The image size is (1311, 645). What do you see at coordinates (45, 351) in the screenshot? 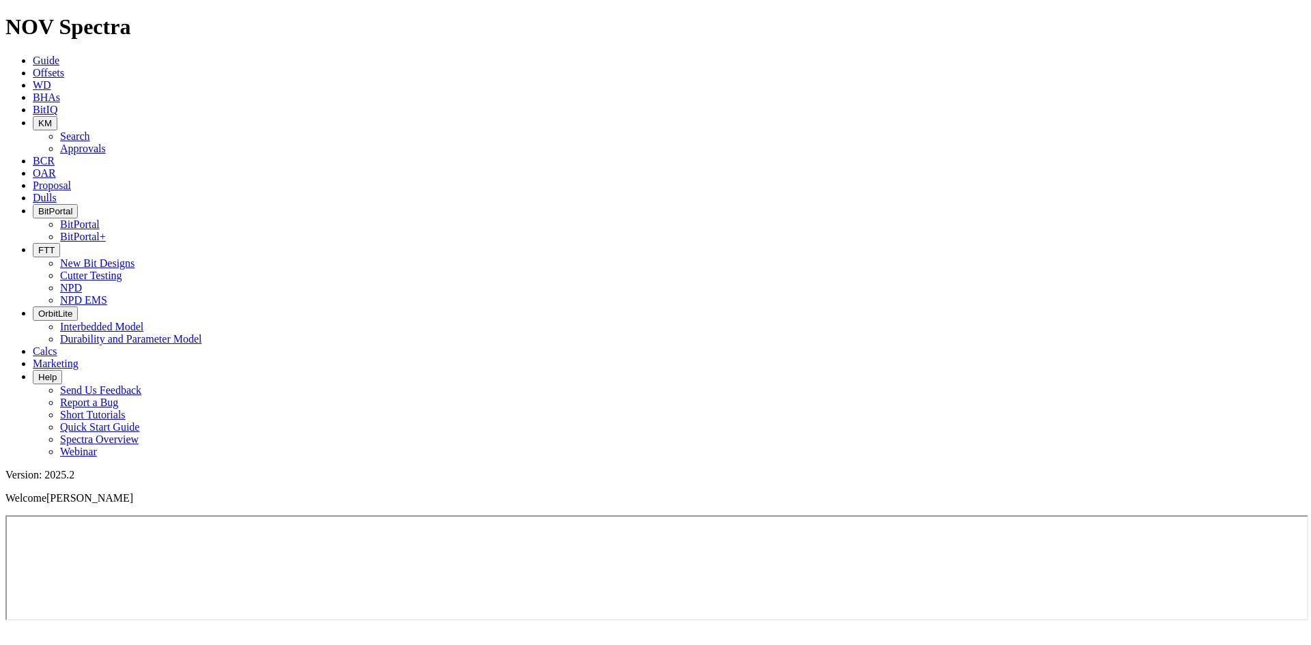
I see `a: Calcs` at bounding box center [45, 351].